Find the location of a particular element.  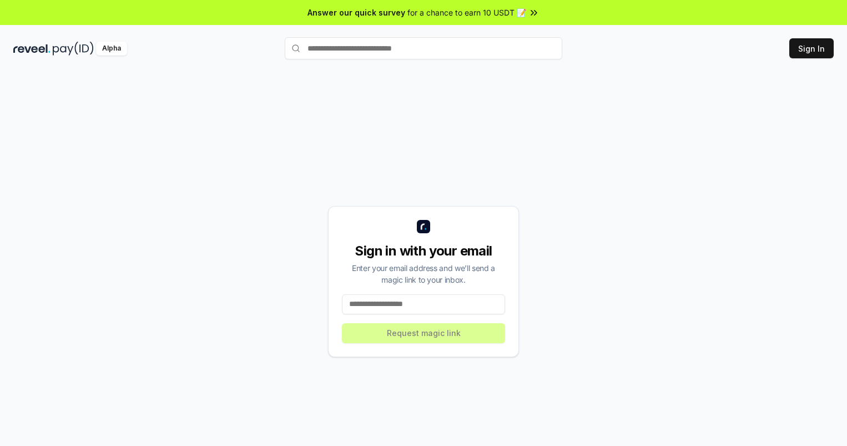

span: for a chance to earn 10 USDT 📝 is located at coordinates (467, 12).